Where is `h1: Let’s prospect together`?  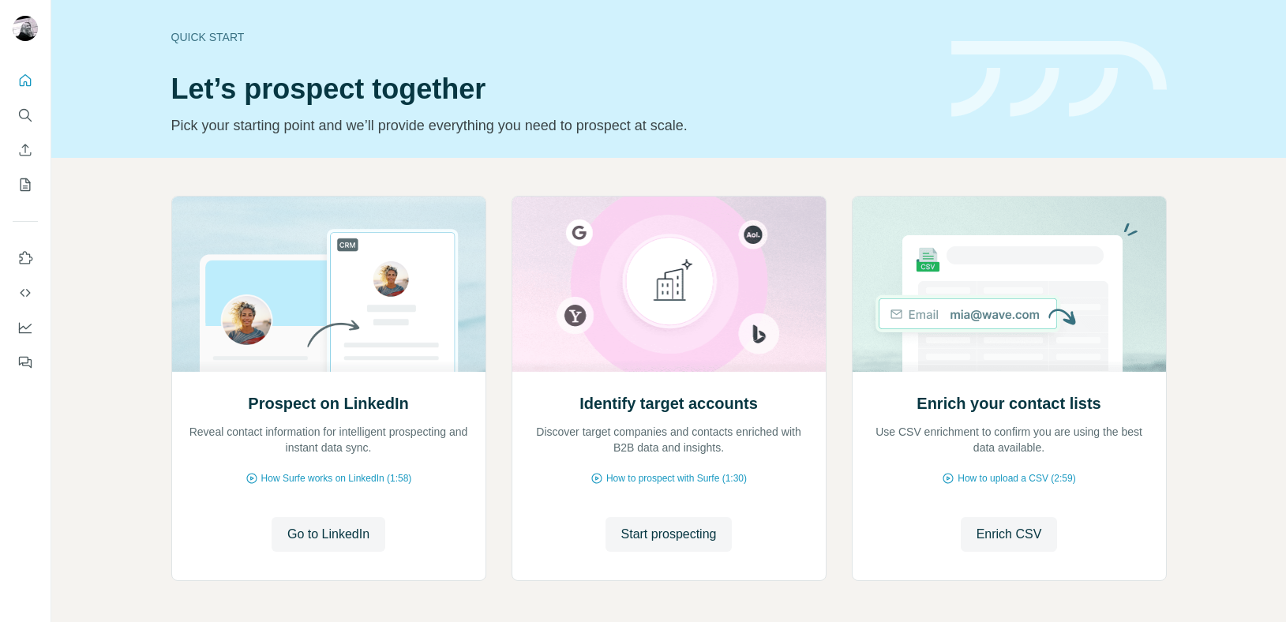 h1: Let’s prospect together is located at coordinates (552, 89).